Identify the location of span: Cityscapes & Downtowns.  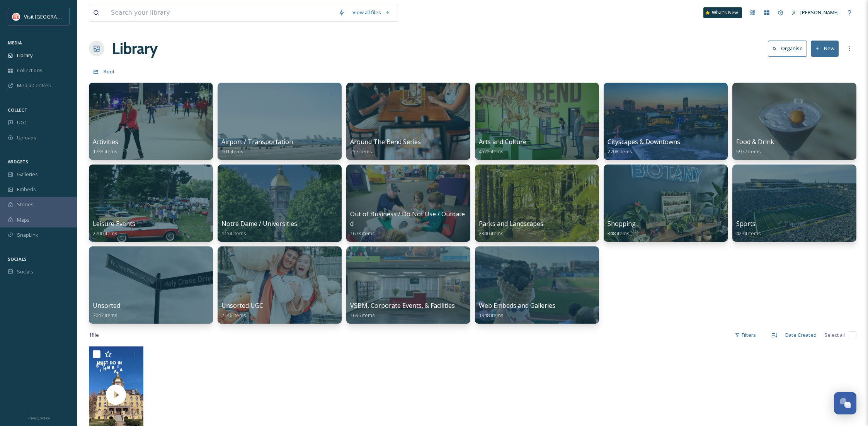
(644, 142).